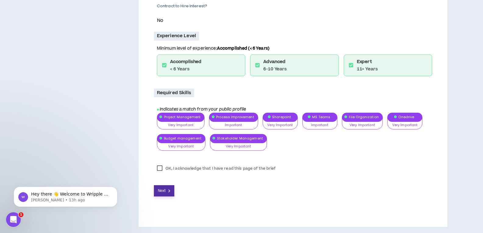  What do you see at coordinates (275, 61) in the screenshot?
I see `h6: Advanced` at bounding box center [275, 61].